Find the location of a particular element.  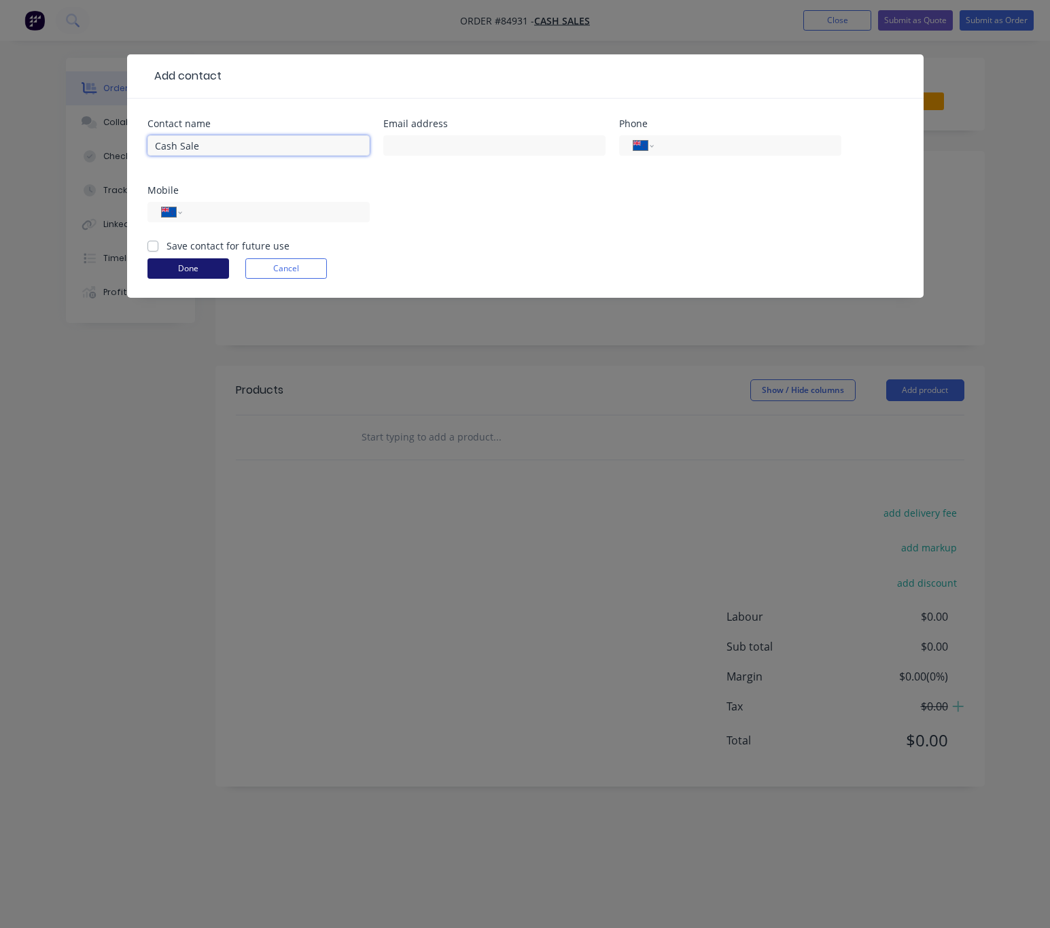

div: Contact name is located at coordinates (258, 124).